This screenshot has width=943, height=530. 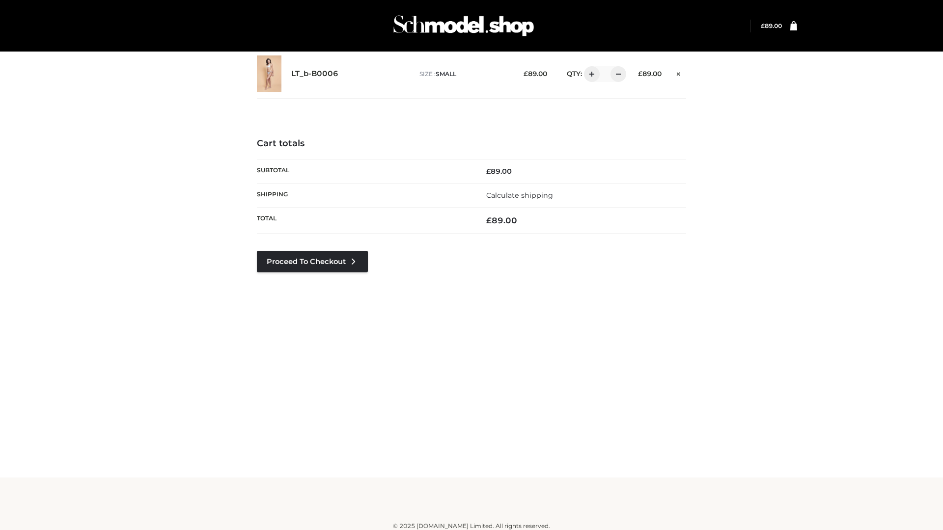 What do you see at coordinates (312, 262) in the screenshot?
I see `a: Proceed to Checkout` at bounding box center [312, 262].